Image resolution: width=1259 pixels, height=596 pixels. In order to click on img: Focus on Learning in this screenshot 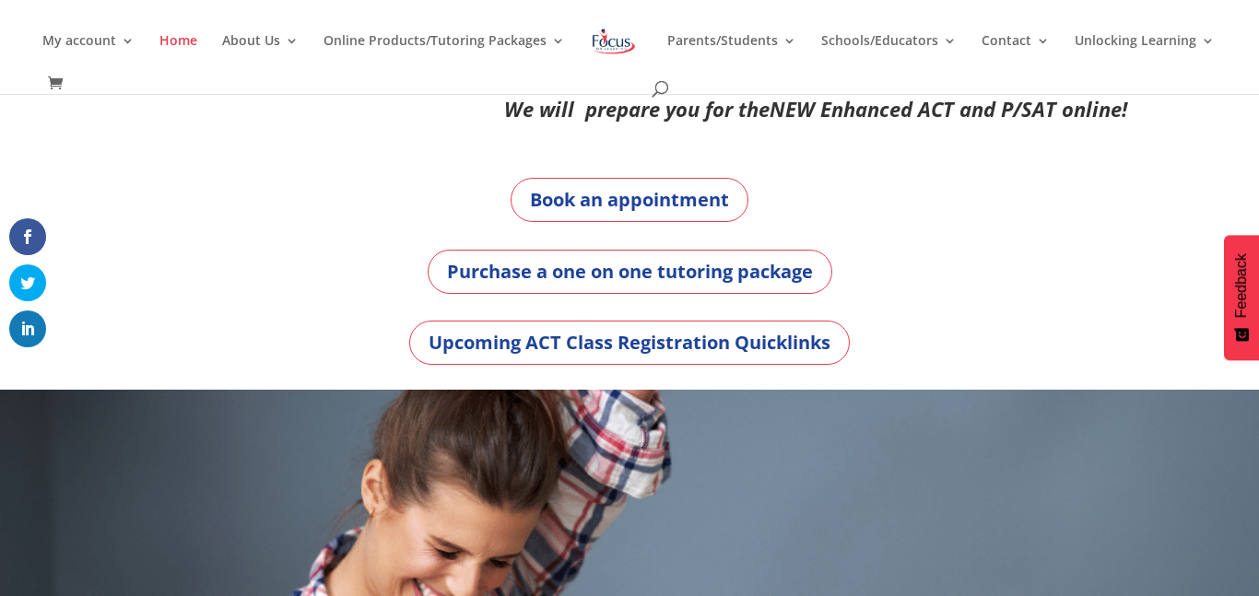, I will do `click(614, 41)`.